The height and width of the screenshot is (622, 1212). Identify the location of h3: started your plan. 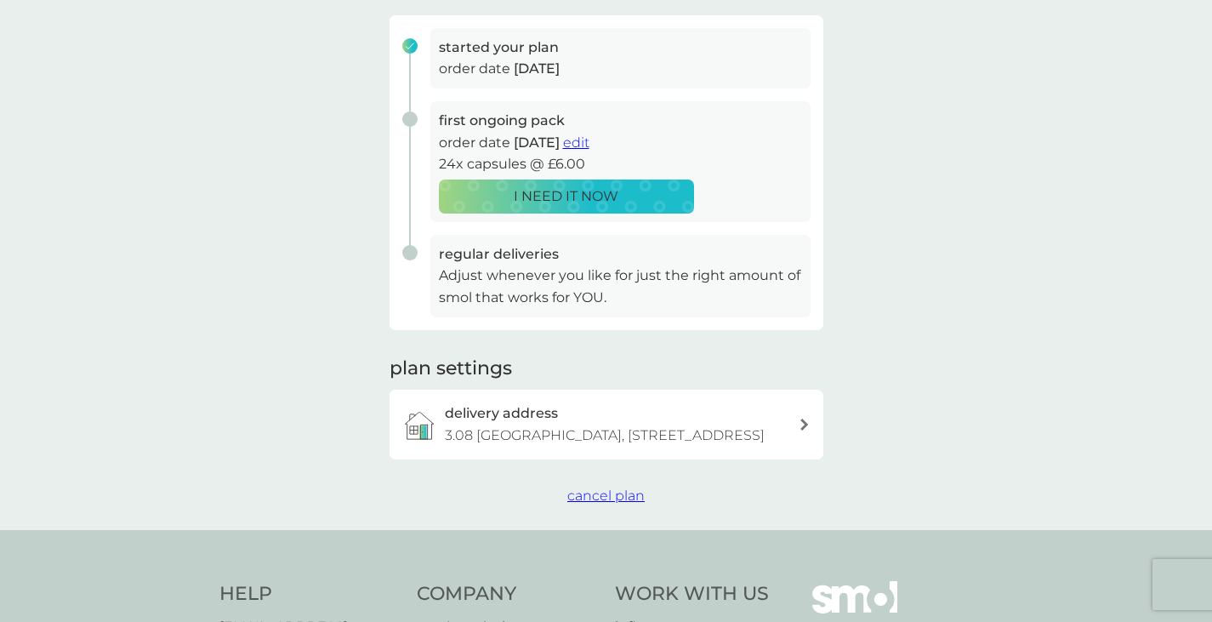
(620, 48).